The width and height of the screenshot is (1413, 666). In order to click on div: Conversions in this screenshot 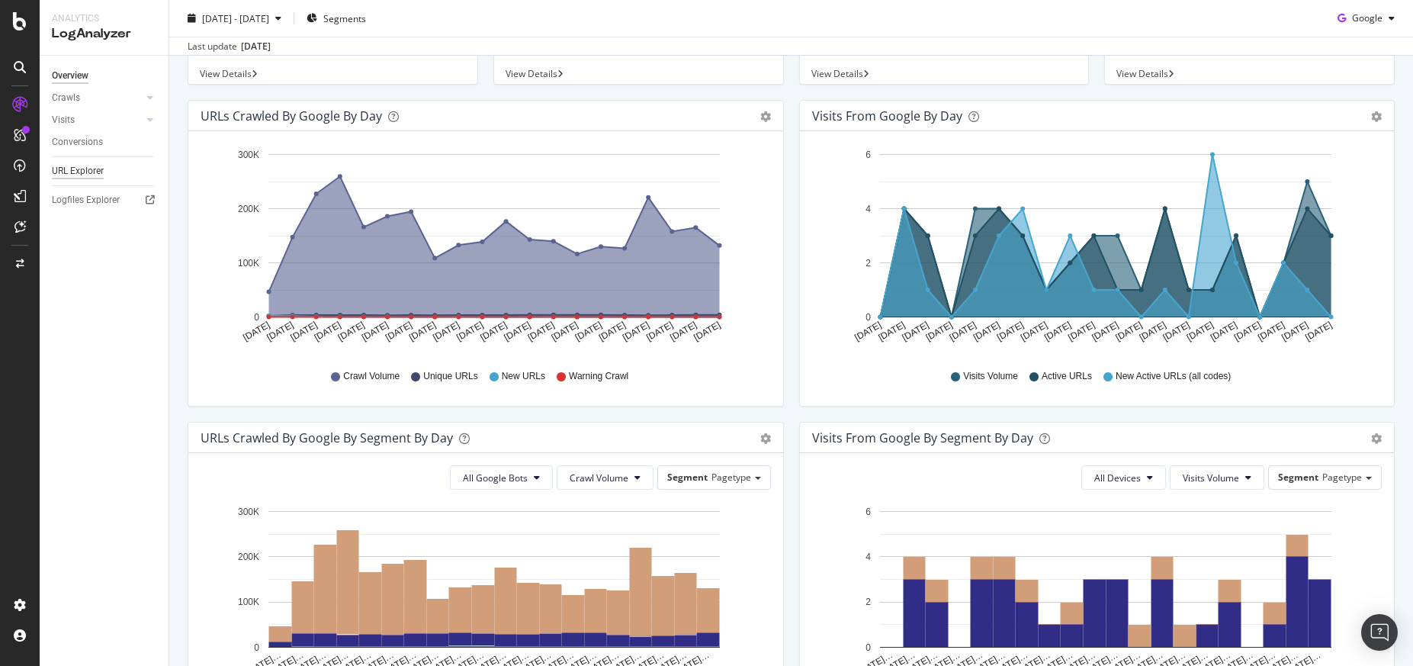, I will do `click(77, 142)`.